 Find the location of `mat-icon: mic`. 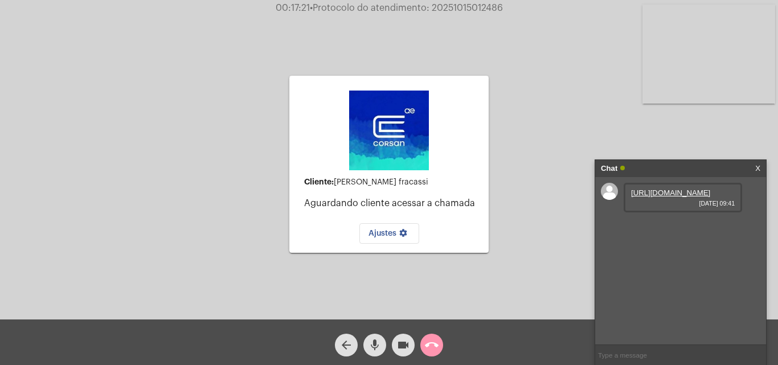

mat-icon: mic is located at coordinates (375, 345).